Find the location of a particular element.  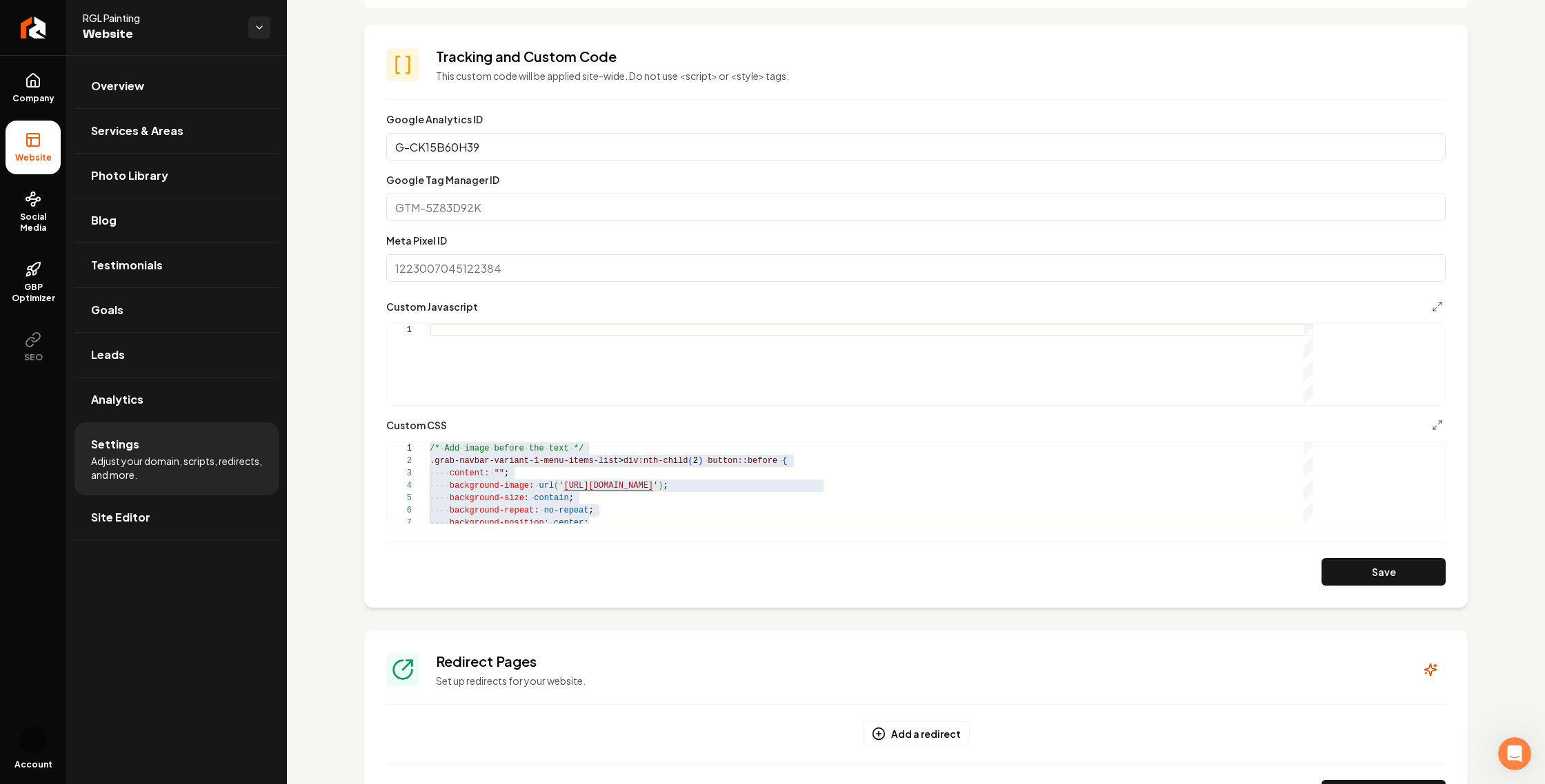

h3: Tracking and Custom Code is located at coordinates (941, 57).